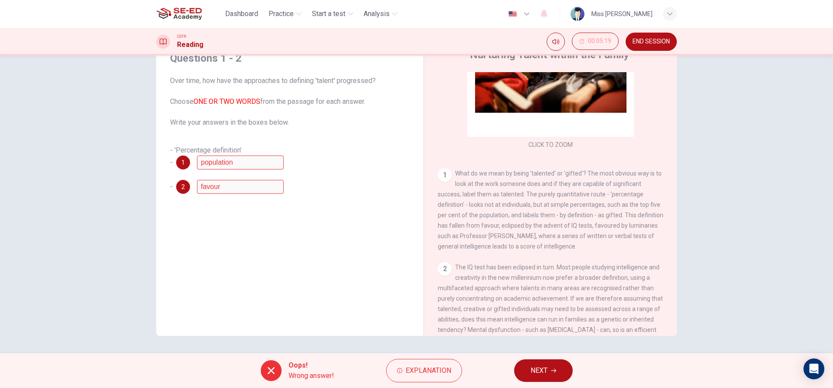  I want to click on button: Explanation, so click(424, 370).